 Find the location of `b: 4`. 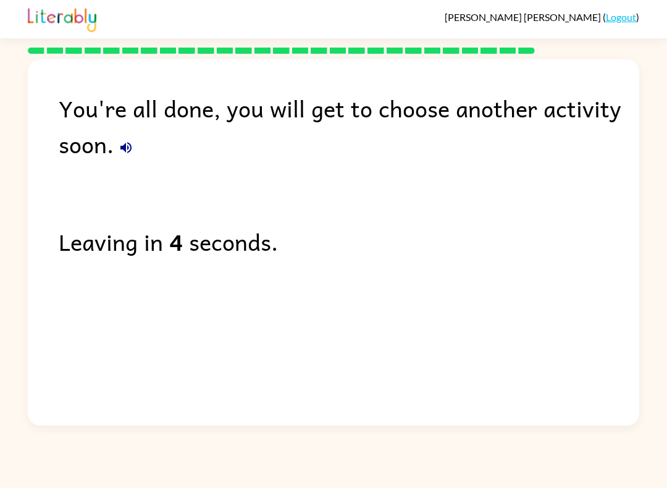

b: 4 is located at coordinates (176, 242).